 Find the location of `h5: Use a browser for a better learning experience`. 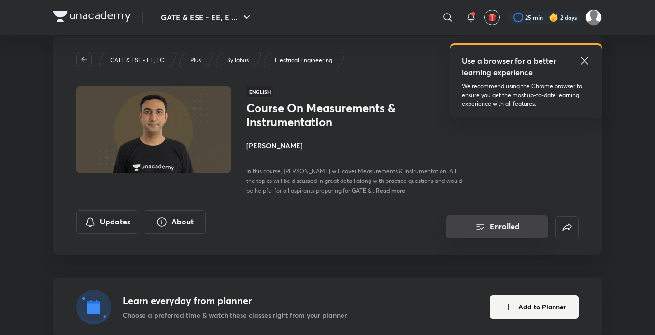

h5: Use a browser for a better learning experience is located at coordinates (509, 67).